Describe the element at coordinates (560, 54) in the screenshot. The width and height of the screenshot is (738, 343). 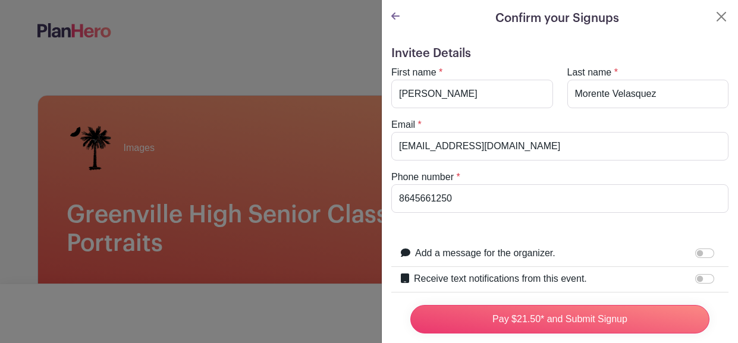
I see `h5: Invitee Details` at that location.